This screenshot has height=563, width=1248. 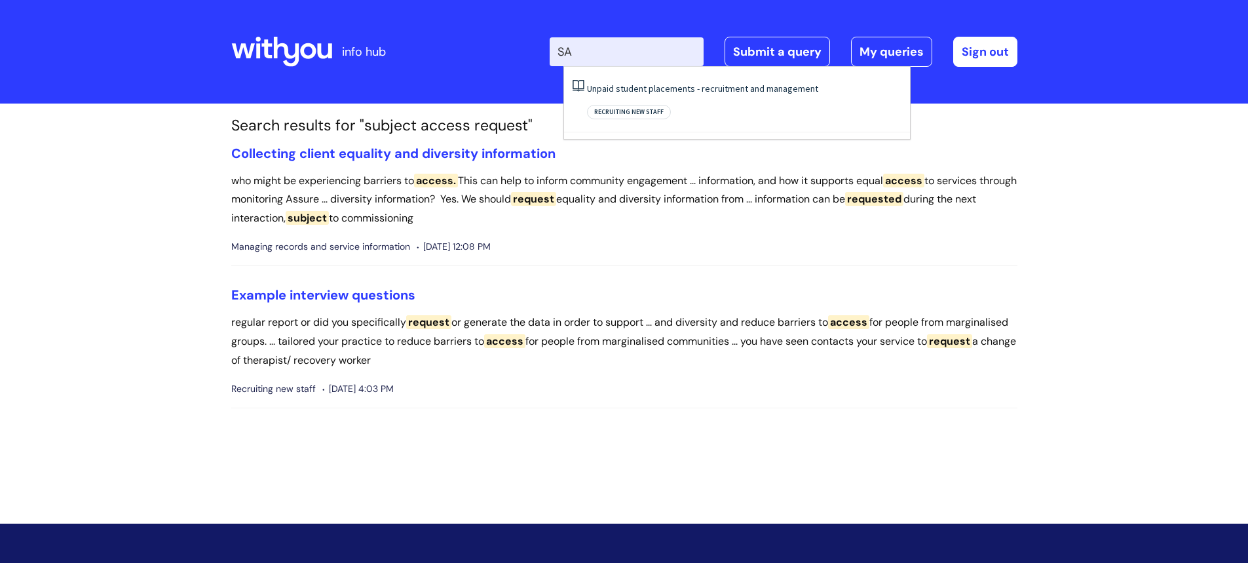 What do you see at coordinates (892, 52) in the screenshot?
I see `a: My queries` at bounding box center [892, 52].